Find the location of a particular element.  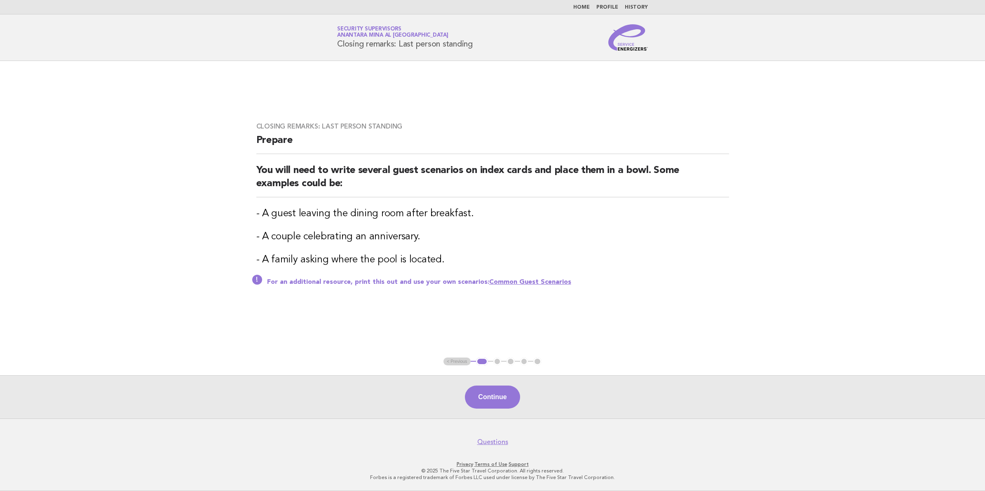

p: For an additional resource, print this out and use your own scenarios: is located at coordinates (498, 282).